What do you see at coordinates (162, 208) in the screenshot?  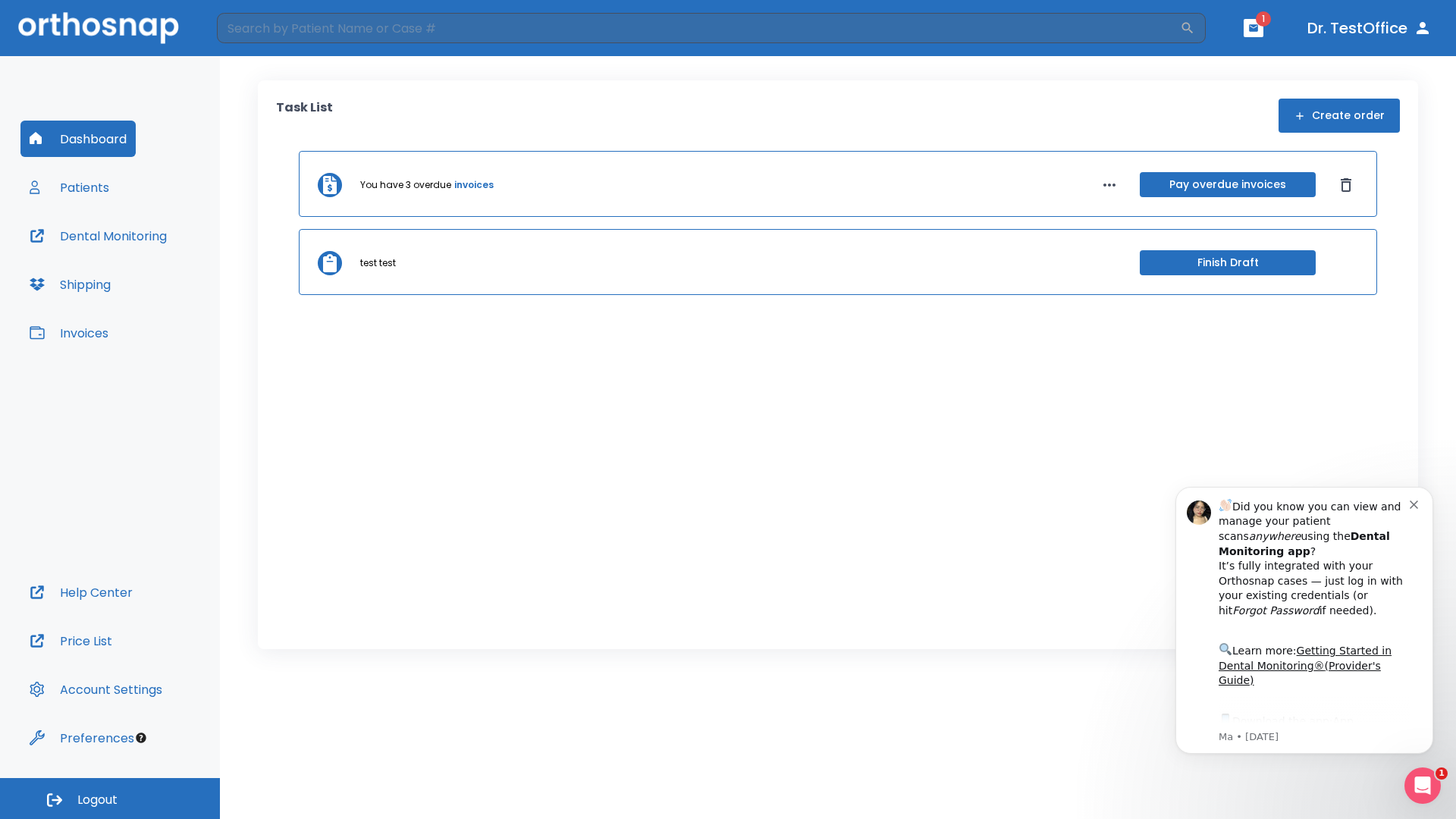 I see `div: Learn more: ​` at bounding box center [162, 208].